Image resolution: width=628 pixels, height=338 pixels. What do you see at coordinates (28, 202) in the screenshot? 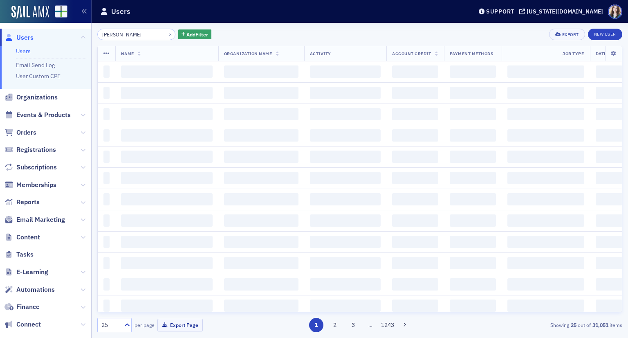
I see `span: Reports` at bounding box center [28, 202].